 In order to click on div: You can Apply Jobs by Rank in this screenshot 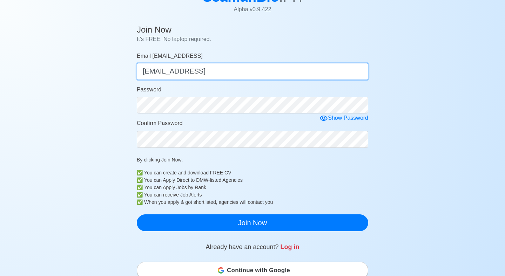, I will do `click(256, 188)`.